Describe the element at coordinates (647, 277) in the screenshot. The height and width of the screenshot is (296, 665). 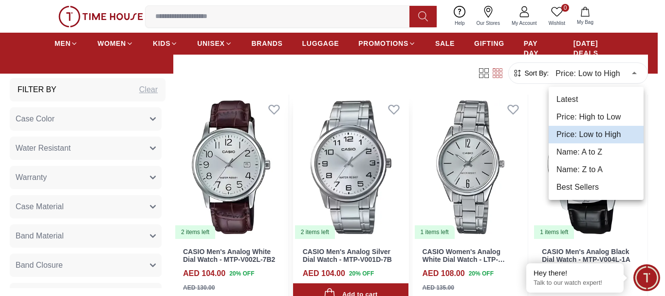
I see `div: Chat Widget` at that location.